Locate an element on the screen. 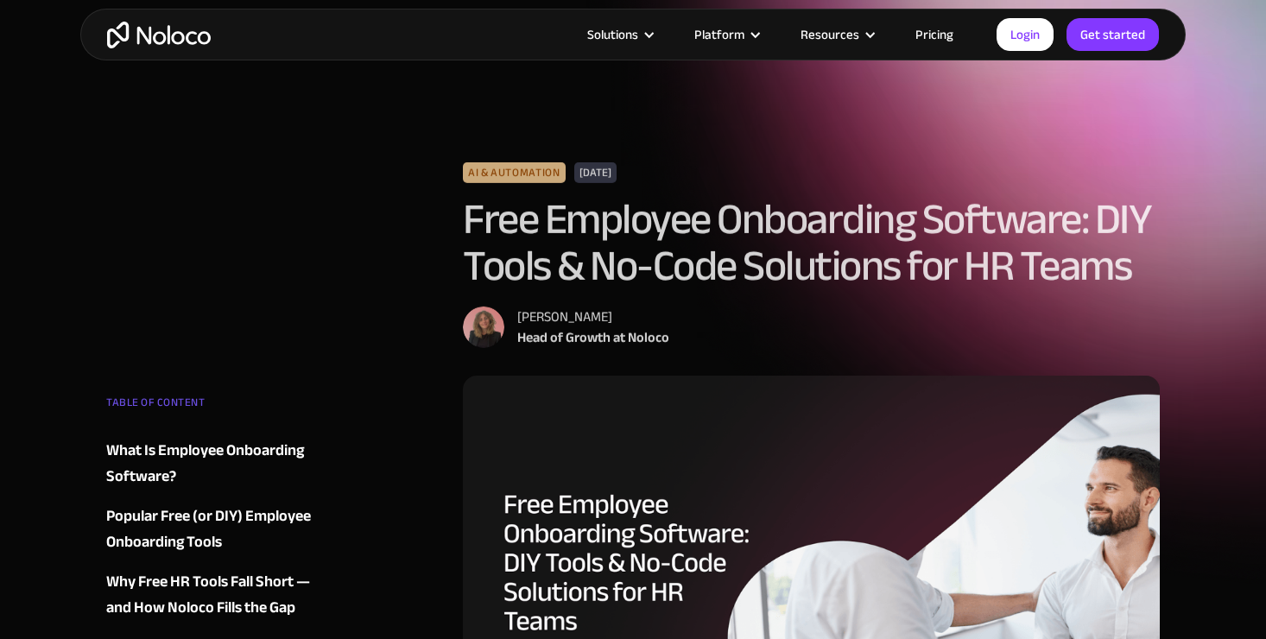 The height and width of the screenshot is (639, 1266). a: Get started is located at coordinates (1112, 35).